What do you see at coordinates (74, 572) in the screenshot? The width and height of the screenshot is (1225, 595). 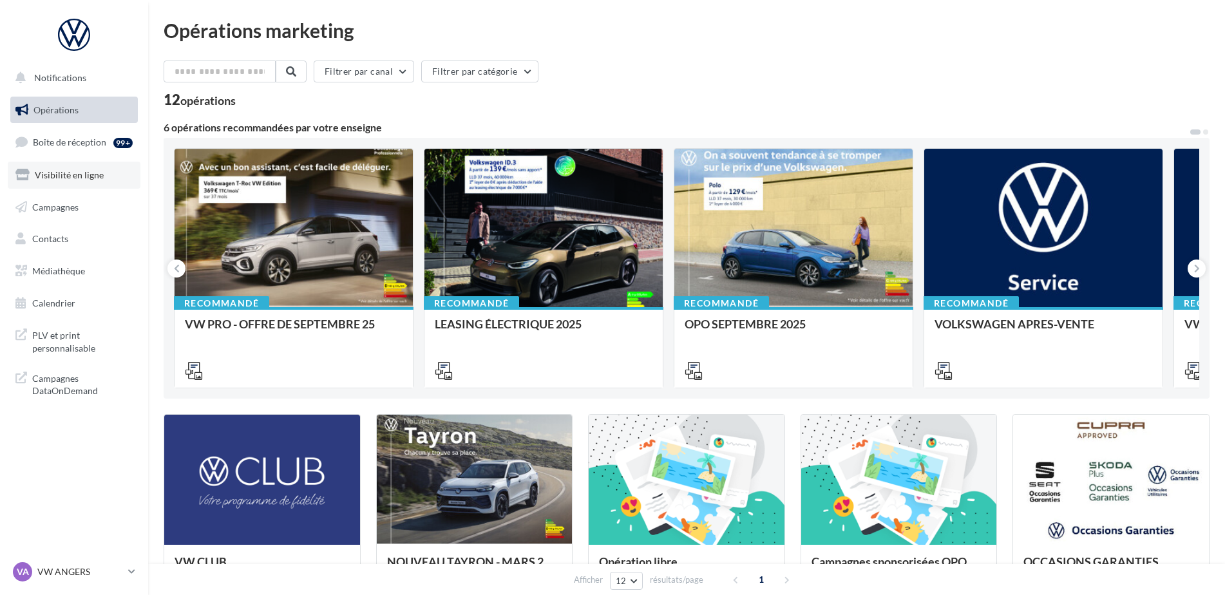 I see `a: VA VW ANGERS` at bounding box center [74, 572].